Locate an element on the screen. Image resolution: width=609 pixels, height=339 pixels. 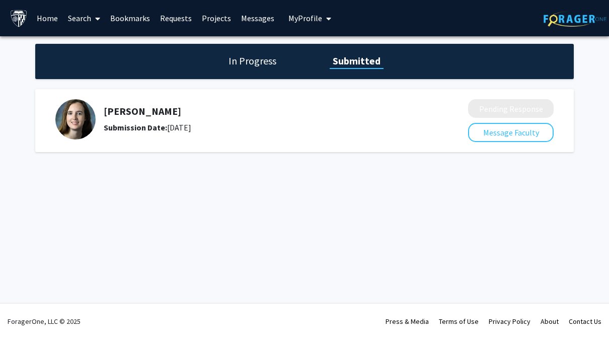
a: Search is located at coordinates (84, 18).